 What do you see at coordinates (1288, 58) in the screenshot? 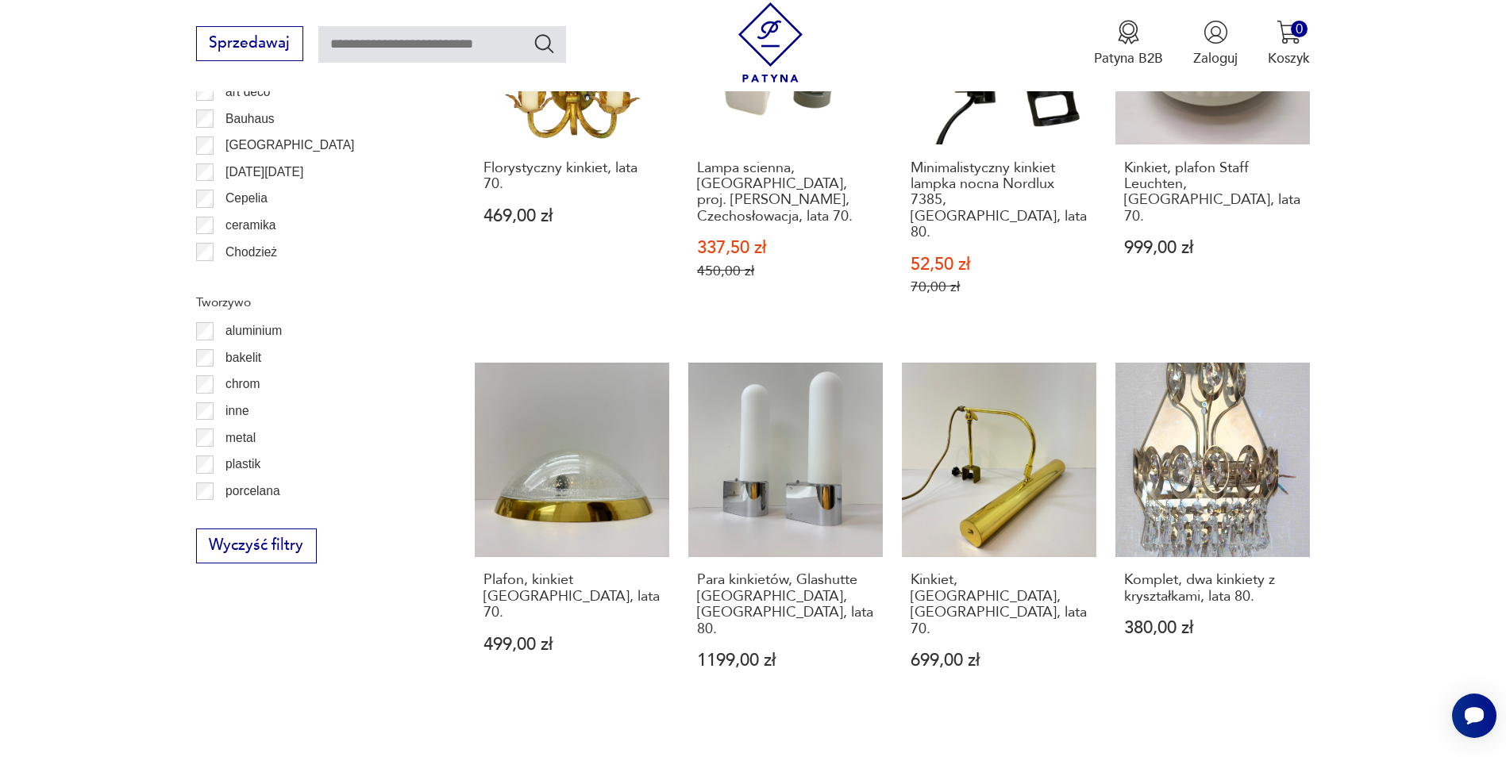
I see `p: Koszyk` at bounding box center [1288, 58].